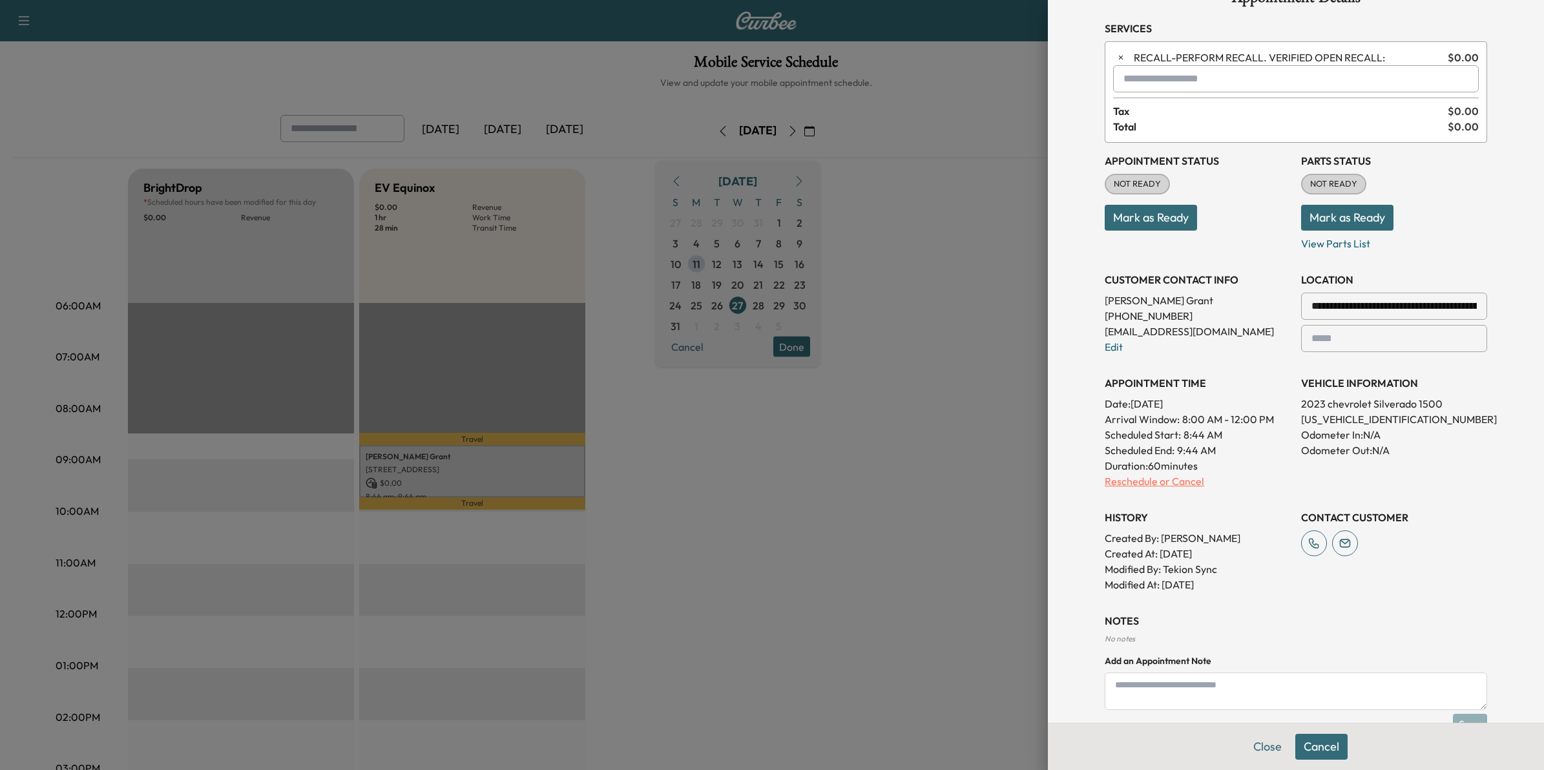 This screenshot has height=770, width=1544. I want to click on p: Odometer Out: N/A, so click(1394, 450).